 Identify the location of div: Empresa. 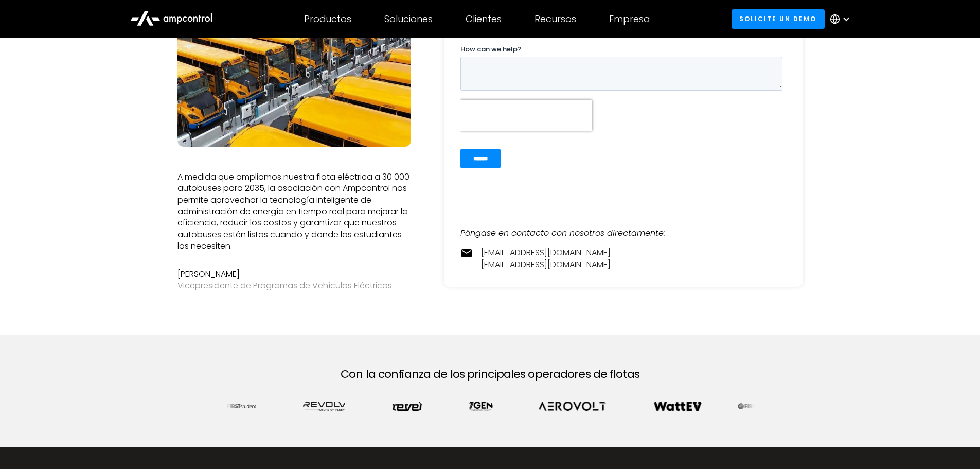
(629, 19).